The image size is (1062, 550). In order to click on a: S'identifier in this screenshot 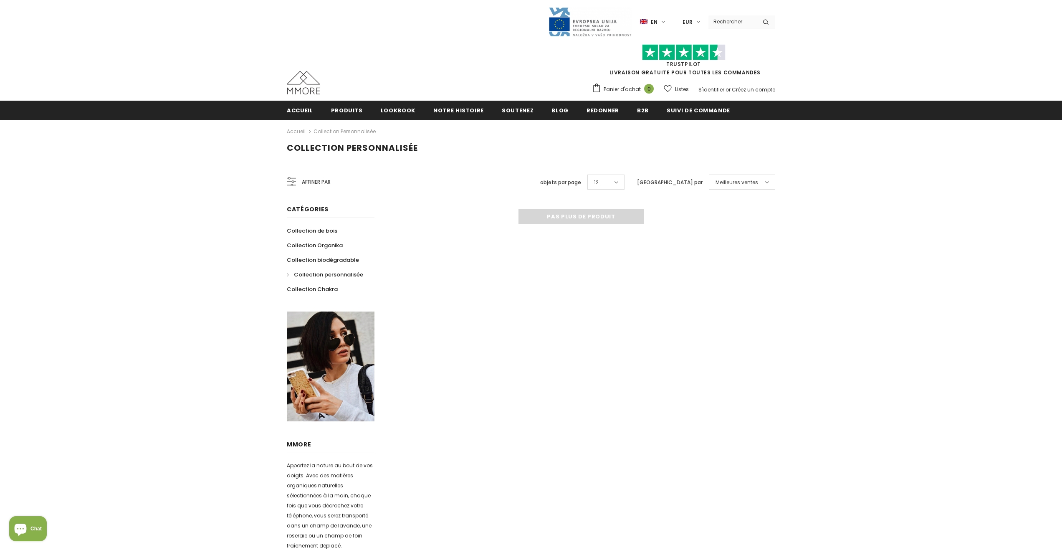, I will do `click(712, 89)`.